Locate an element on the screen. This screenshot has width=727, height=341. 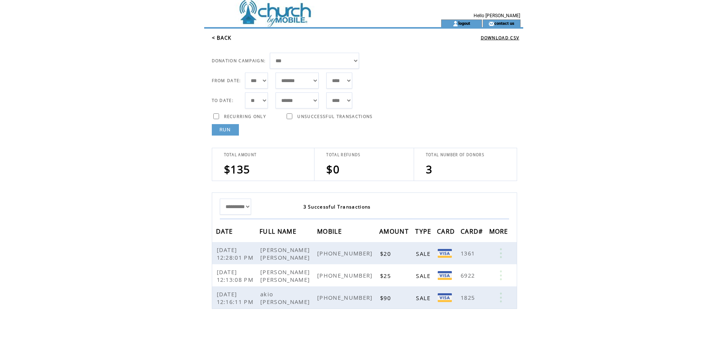
a: contact us is located at coordinates (504, 23).